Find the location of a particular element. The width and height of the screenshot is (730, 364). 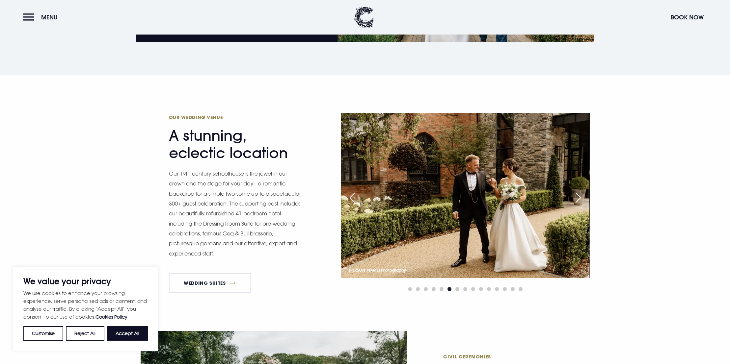

img: Wedding Venue Northern Ireland is located at coordinates (465, 195).